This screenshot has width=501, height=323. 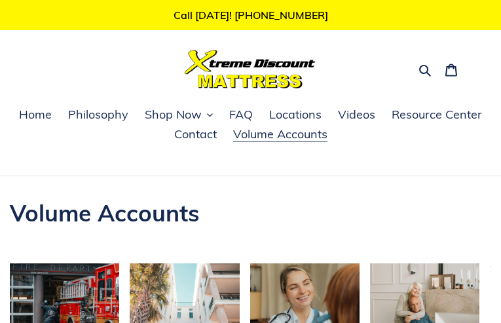 What do you see at coordinates (179, 115) in the screenshot?
I see `button: Shop Now` at bounding box center [179, 115].